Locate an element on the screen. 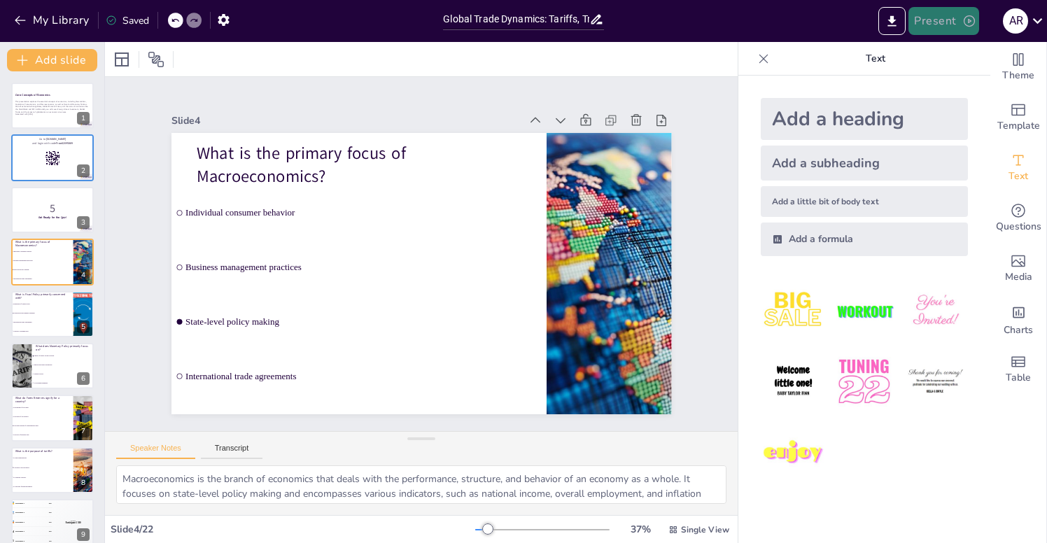 This screenshot has height=543, width=1047. img: 3.jpeg is located at coordinates (935, 311).